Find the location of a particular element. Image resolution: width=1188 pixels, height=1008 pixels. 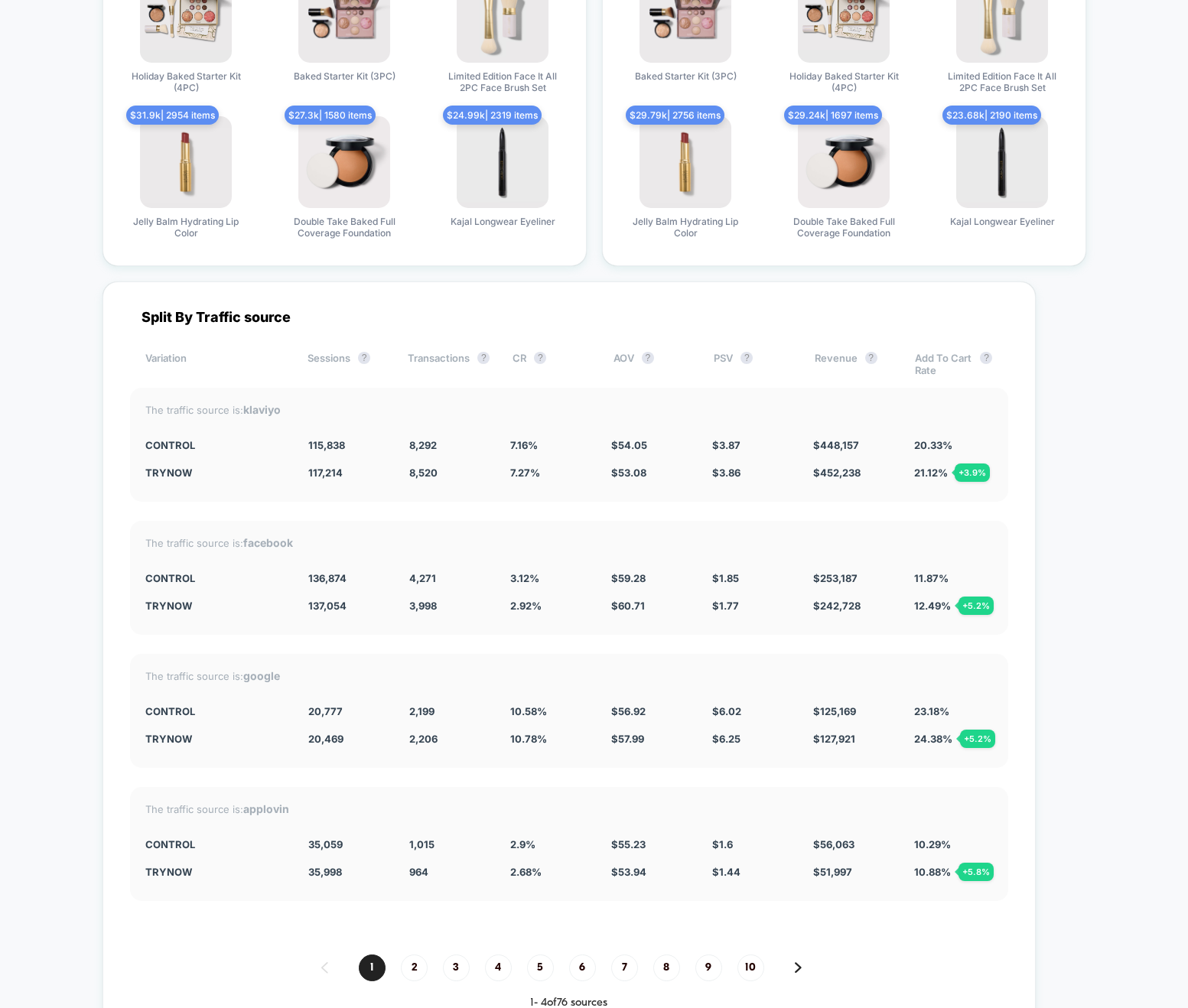

span: $ 56.92 is located at coordinates (628, 711).